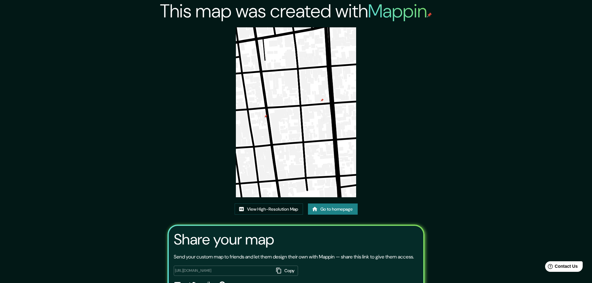 The image size is (592, 283). Describe the element at coordinates (296, 112) in the screenshot. I see `img: created-map` at that location.